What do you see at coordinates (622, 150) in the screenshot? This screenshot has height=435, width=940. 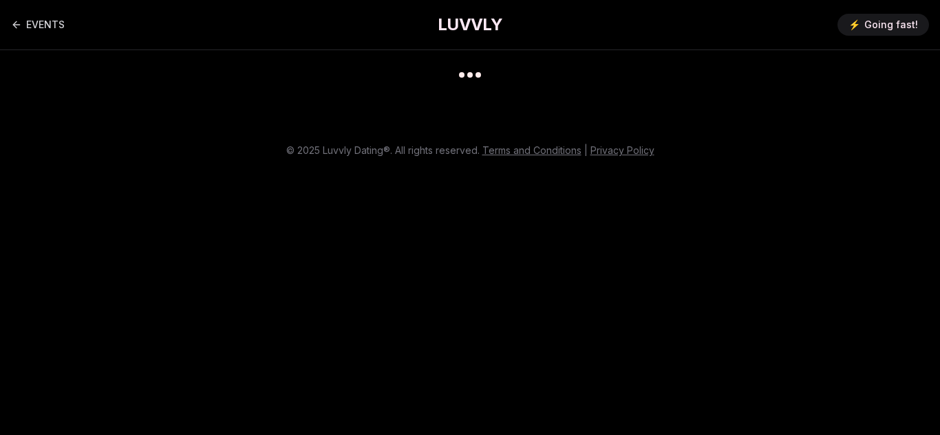 I see `a: Privacy Policy` at bounding box center [622, 150].